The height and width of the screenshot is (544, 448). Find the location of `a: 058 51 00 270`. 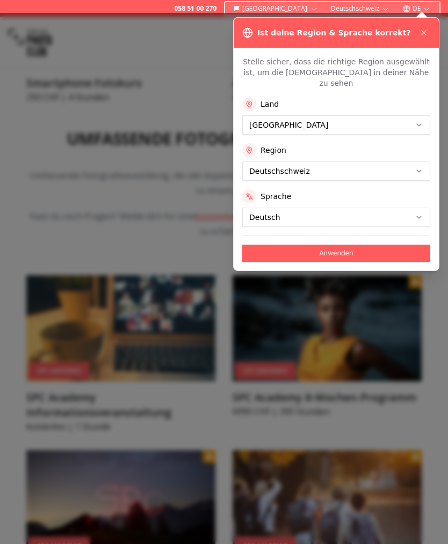

a: 058 51 00 270 is located at coordinates (195, 9).